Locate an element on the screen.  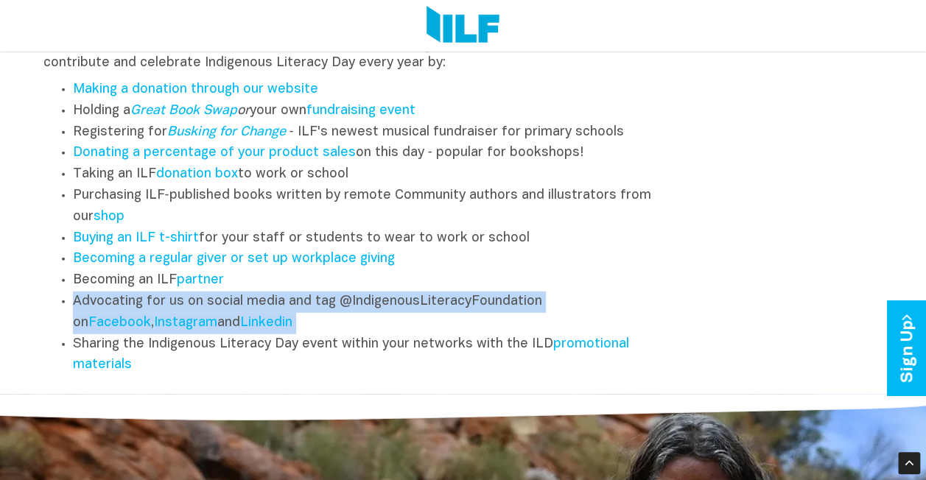
a: Instagram is located at coordinates (186, 323).